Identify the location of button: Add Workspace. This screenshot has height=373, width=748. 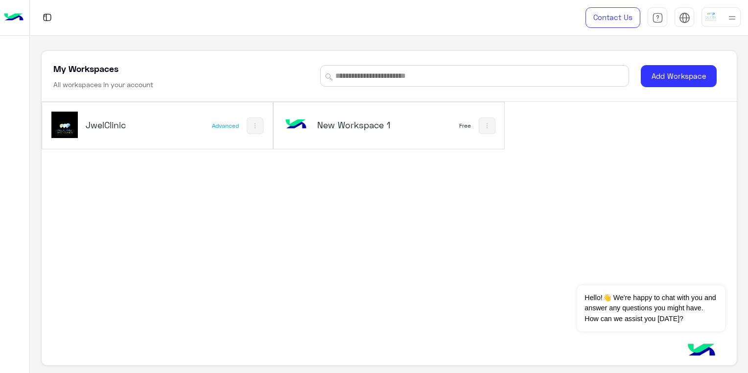
(679, 76).